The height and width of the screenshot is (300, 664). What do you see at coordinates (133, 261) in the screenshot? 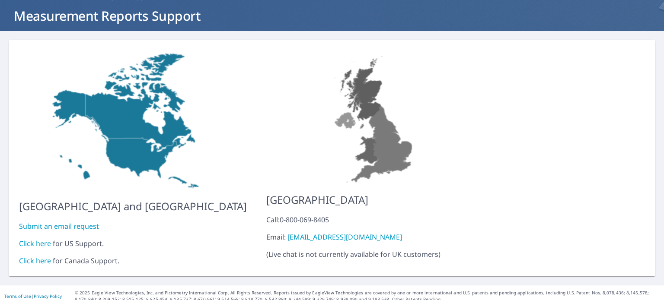
I see `div: for Canada Support.` at bounding box center [133, 261].